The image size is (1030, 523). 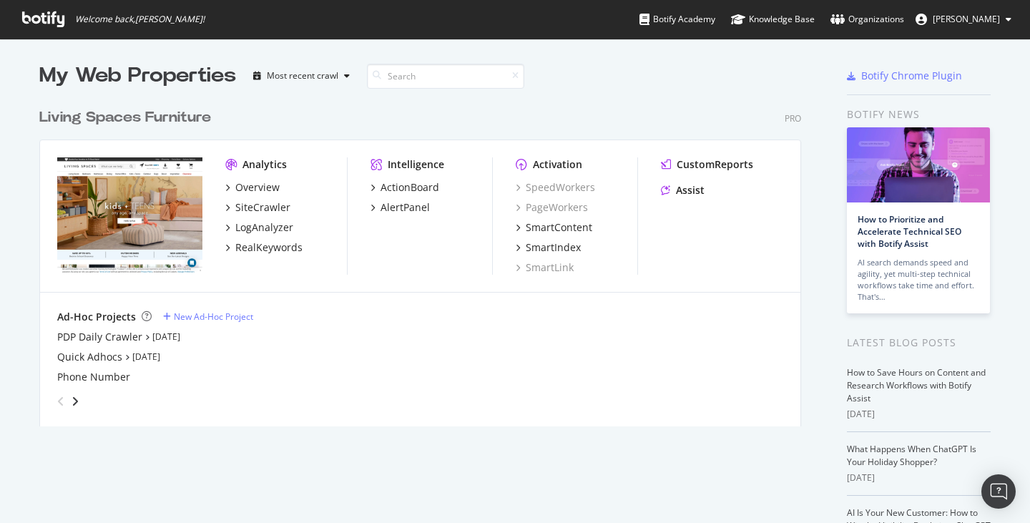 I want to click on div: Open Intercom Messenger, so click(x=998, y=491).